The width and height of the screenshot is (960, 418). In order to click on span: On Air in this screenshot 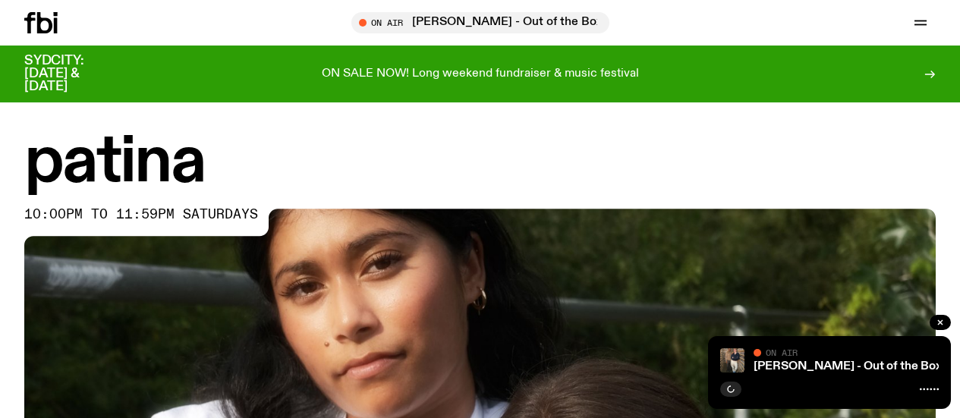, I will do `click(782, 352)`.